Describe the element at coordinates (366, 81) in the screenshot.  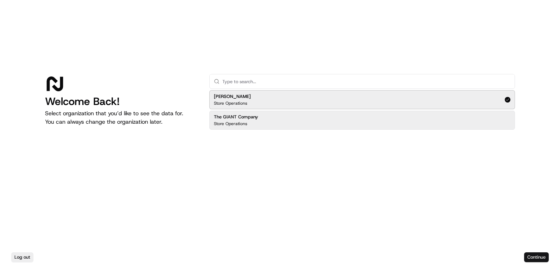
I see `input: Type to search...` at that location.